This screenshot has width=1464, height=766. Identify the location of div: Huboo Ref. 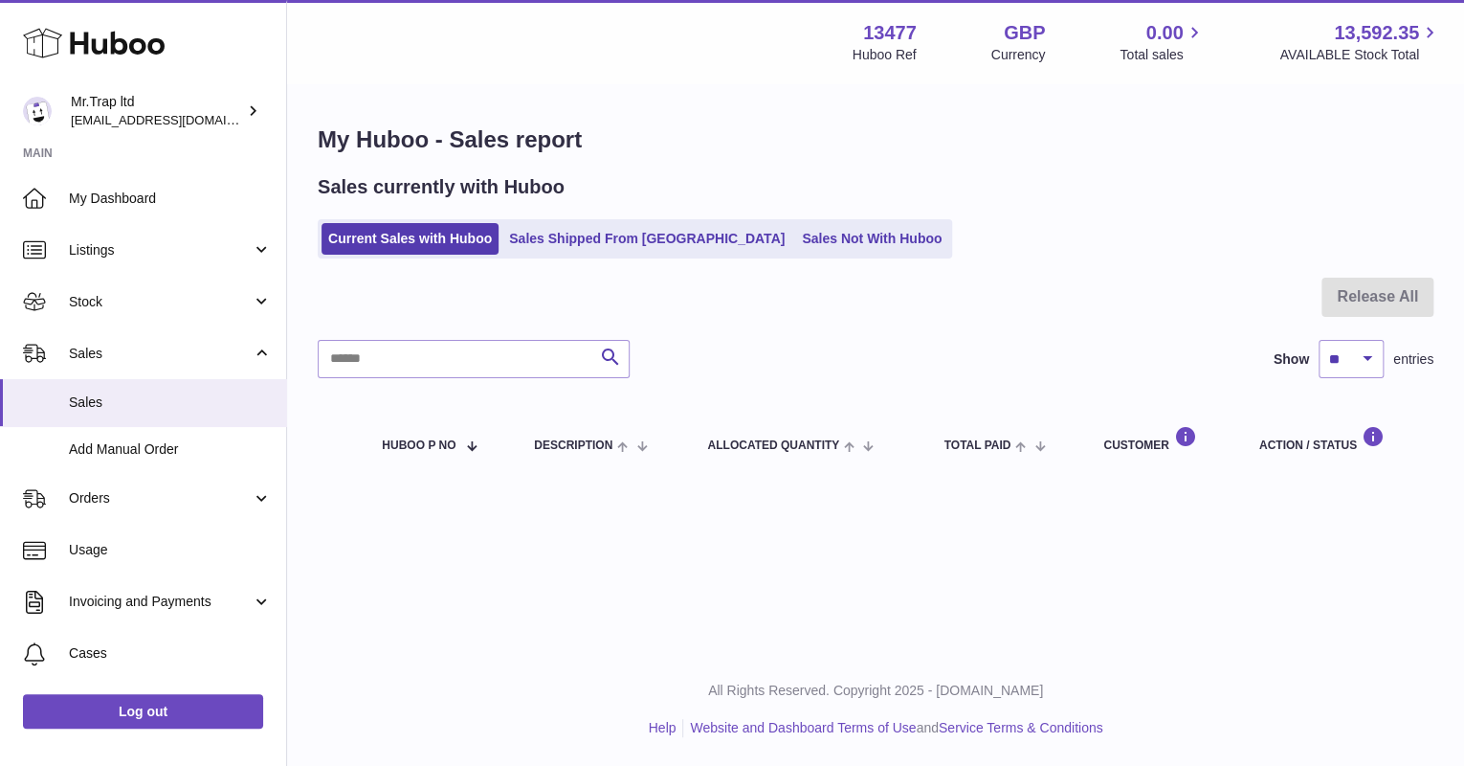
(884, 55).